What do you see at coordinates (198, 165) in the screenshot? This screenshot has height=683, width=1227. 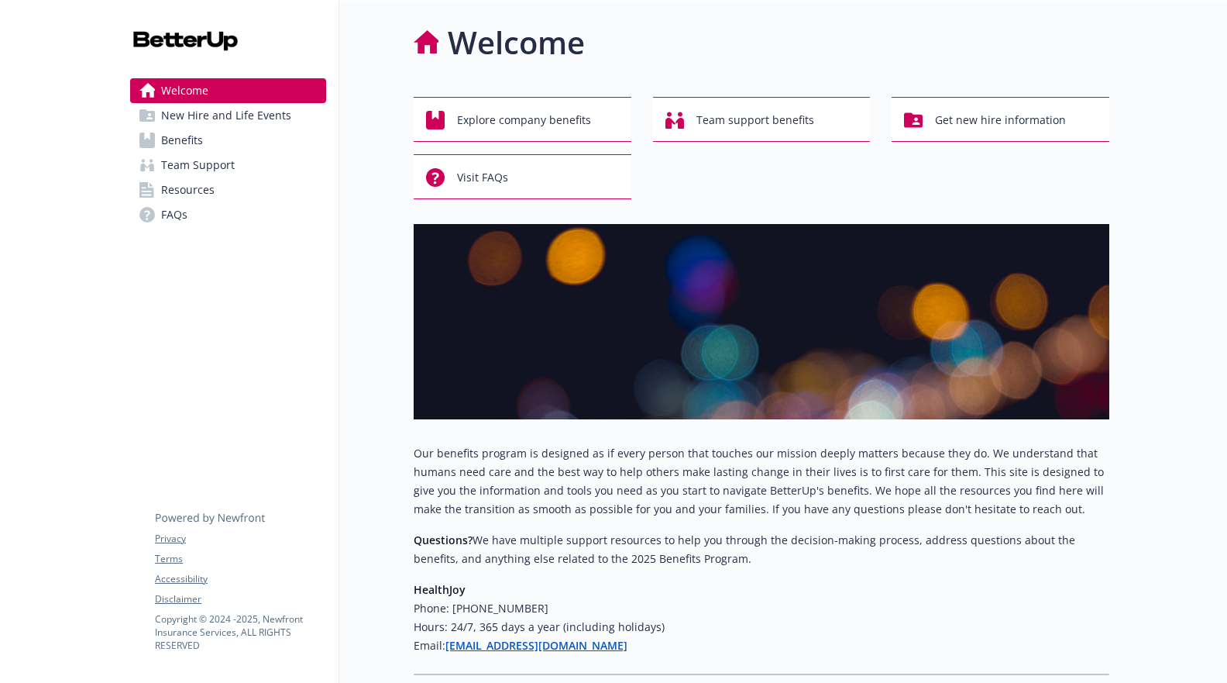 I see `span: Team Support` at bounding box center [198, 165].